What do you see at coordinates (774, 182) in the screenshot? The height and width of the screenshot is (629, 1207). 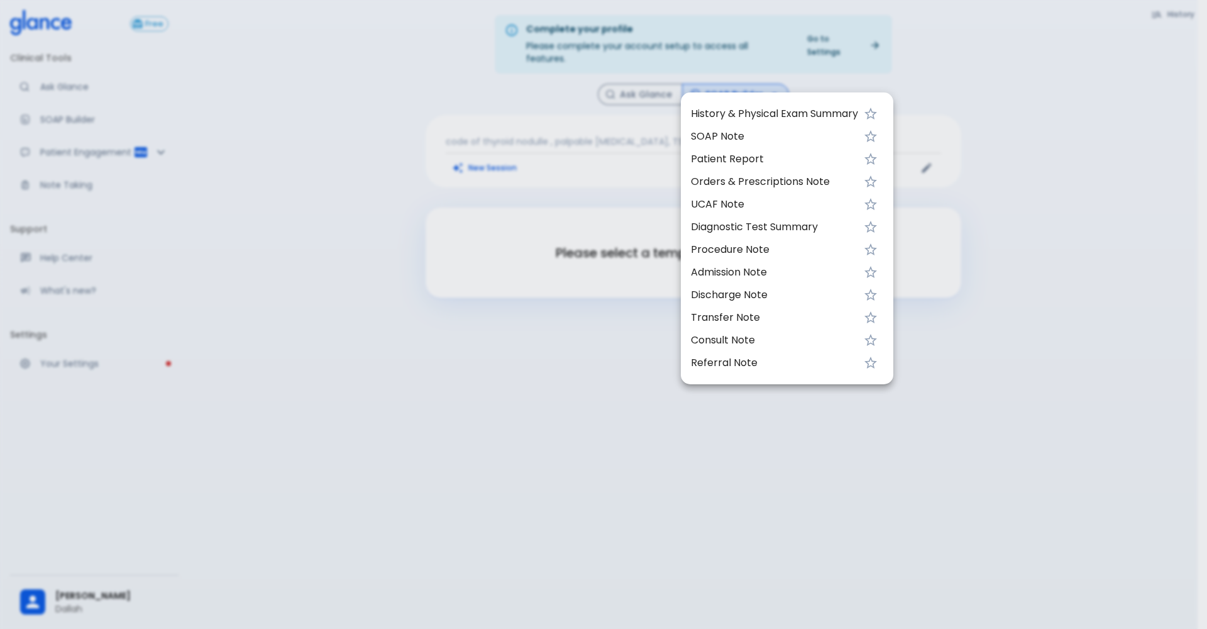 I see `span: Orders & Prescriptions Note` at bounding box center [774, 182].